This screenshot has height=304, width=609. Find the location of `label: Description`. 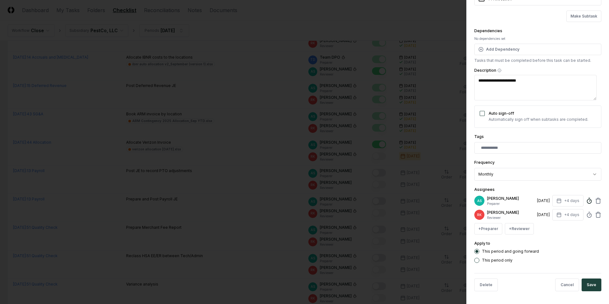

label: Description is located at coordinates (538, 70).